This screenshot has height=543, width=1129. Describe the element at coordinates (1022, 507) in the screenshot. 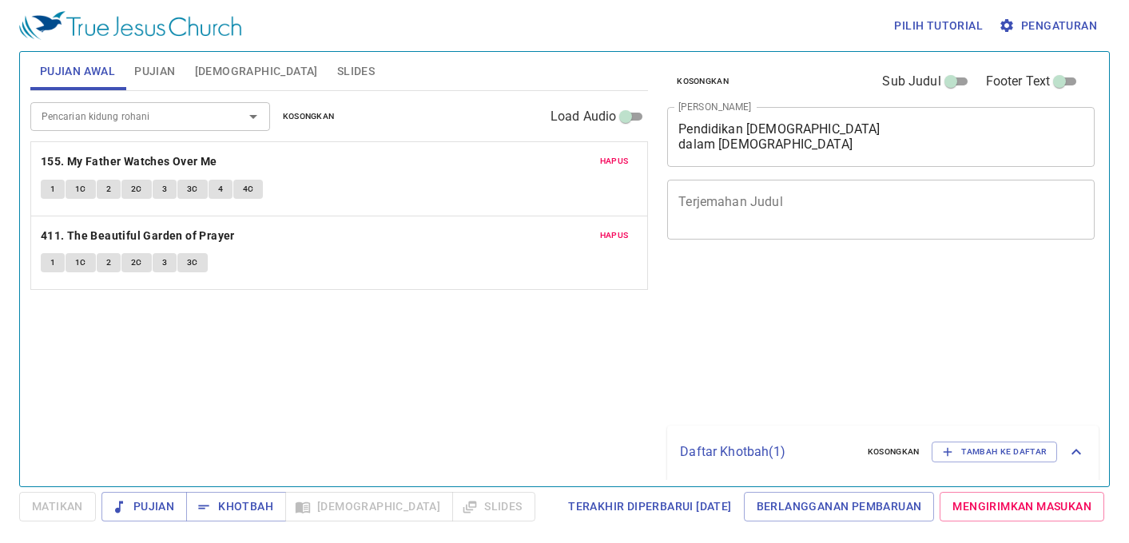

I see `span: Mengirimkan Masukan` at that location.